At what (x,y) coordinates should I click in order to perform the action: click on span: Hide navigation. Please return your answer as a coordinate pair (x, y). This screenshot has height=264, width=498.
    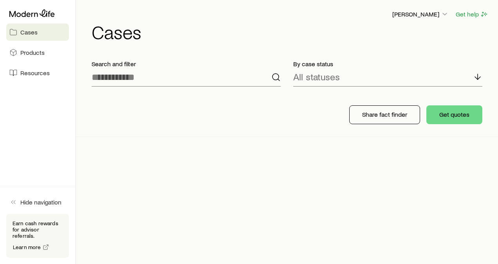
    Looking at the image, I should click on (41, 202).